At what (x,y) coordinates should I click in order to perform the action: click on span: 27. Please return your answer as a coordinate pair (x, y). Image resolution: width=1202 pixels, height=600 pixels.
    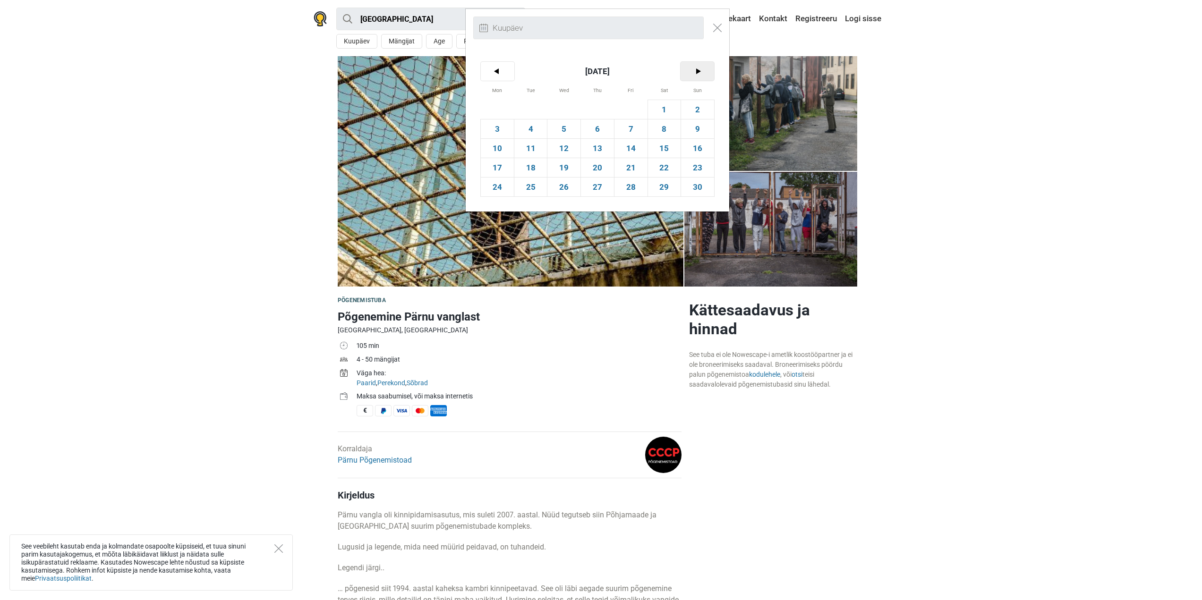
    Looking at the image, I should click on (597, 187).